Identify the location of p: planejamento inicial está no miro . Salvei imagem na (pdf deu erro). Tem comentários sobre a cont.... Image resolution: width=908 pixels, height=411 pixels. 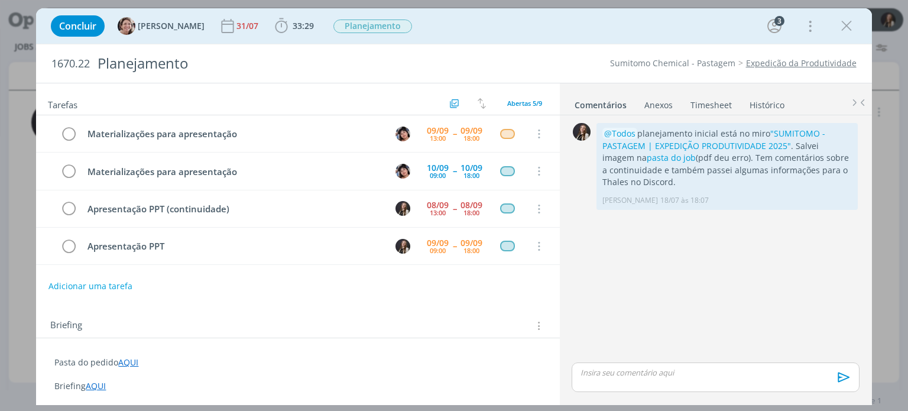
(727, 158).